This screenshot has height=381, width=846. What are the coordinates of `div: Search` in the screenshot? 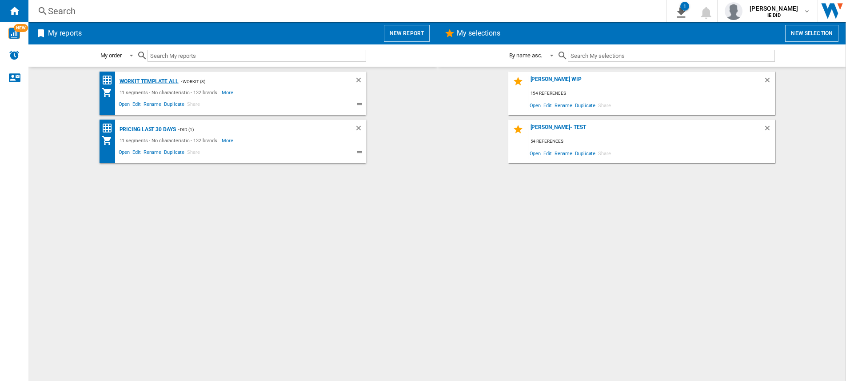 It's located at (346, 11).